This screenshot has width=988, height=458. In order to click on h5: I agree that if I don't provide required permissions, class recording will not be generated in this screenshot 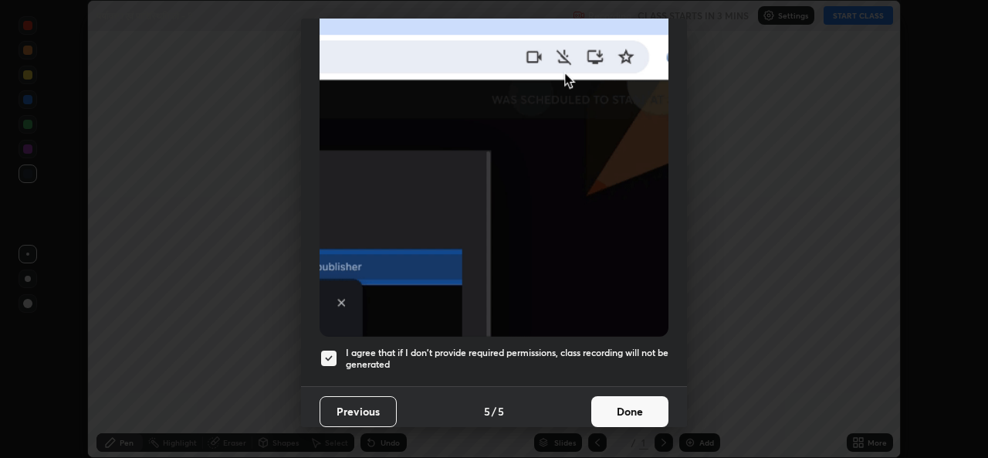, I will do `click(507, 358)`.